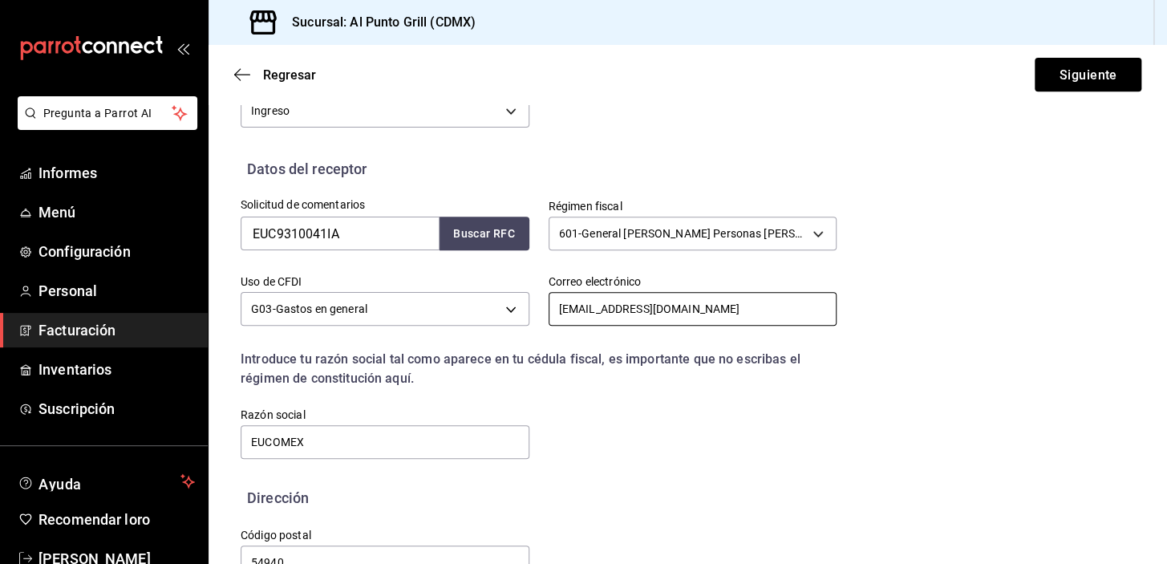 The height and width of the screenshot is (564, 1167). Describe the element at coordinates (183, 48) in the screenshot. I see `button: abrir_cajón_menú` at that location.